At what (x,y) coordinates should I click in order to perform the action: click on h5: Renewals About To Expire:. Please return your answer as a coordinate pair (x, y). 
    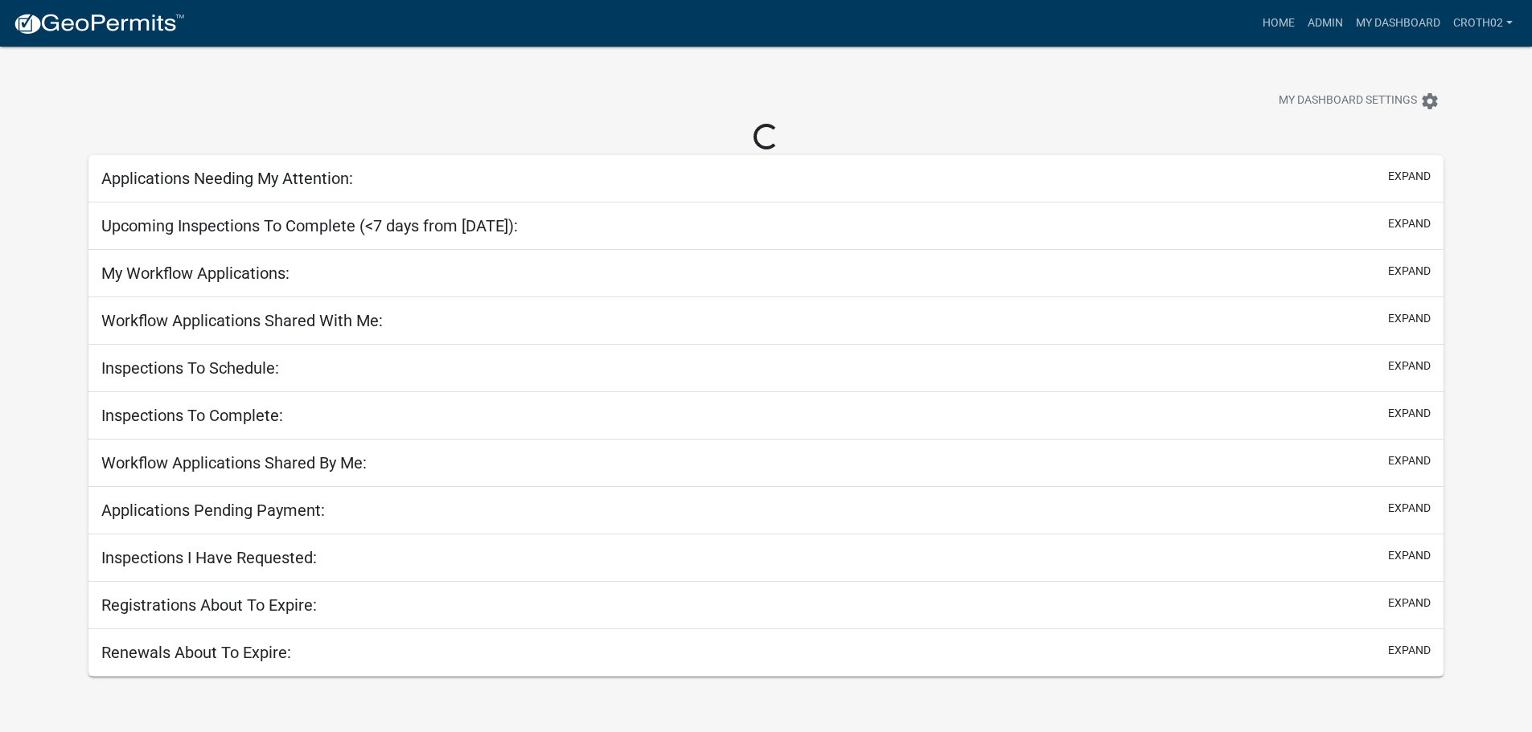
    Looking at the image, I should click on (196, 653).